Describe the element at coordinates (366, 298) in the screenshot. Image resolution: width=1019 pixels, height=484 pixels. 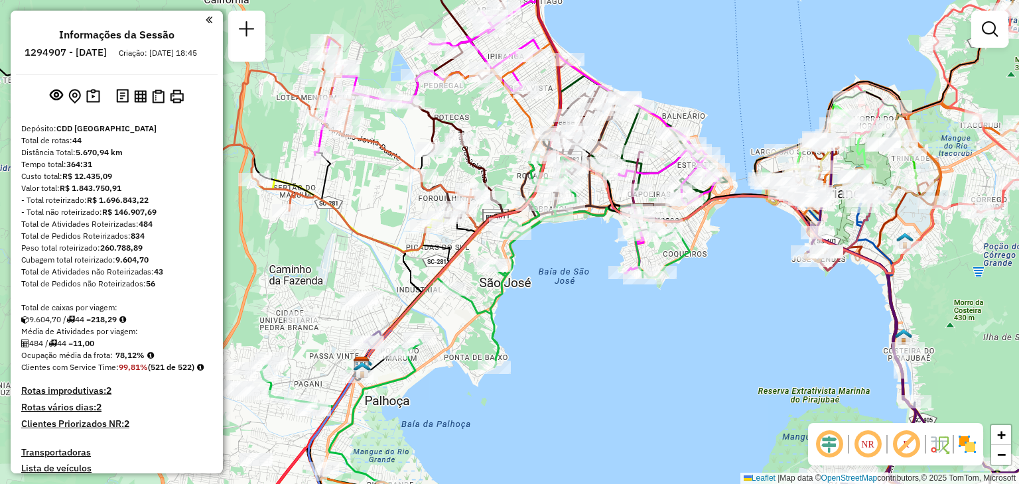
I see `div: Atividade não roteirizada - CONRADI - COMERCIO D` at that location.